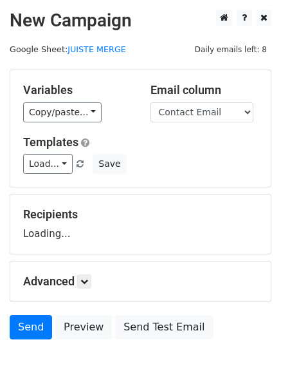 This screenshot has width=281, height=371. Describe the element at coordinates (140, 21) in the screenshot. I see `h2: New Campaign` at that location.